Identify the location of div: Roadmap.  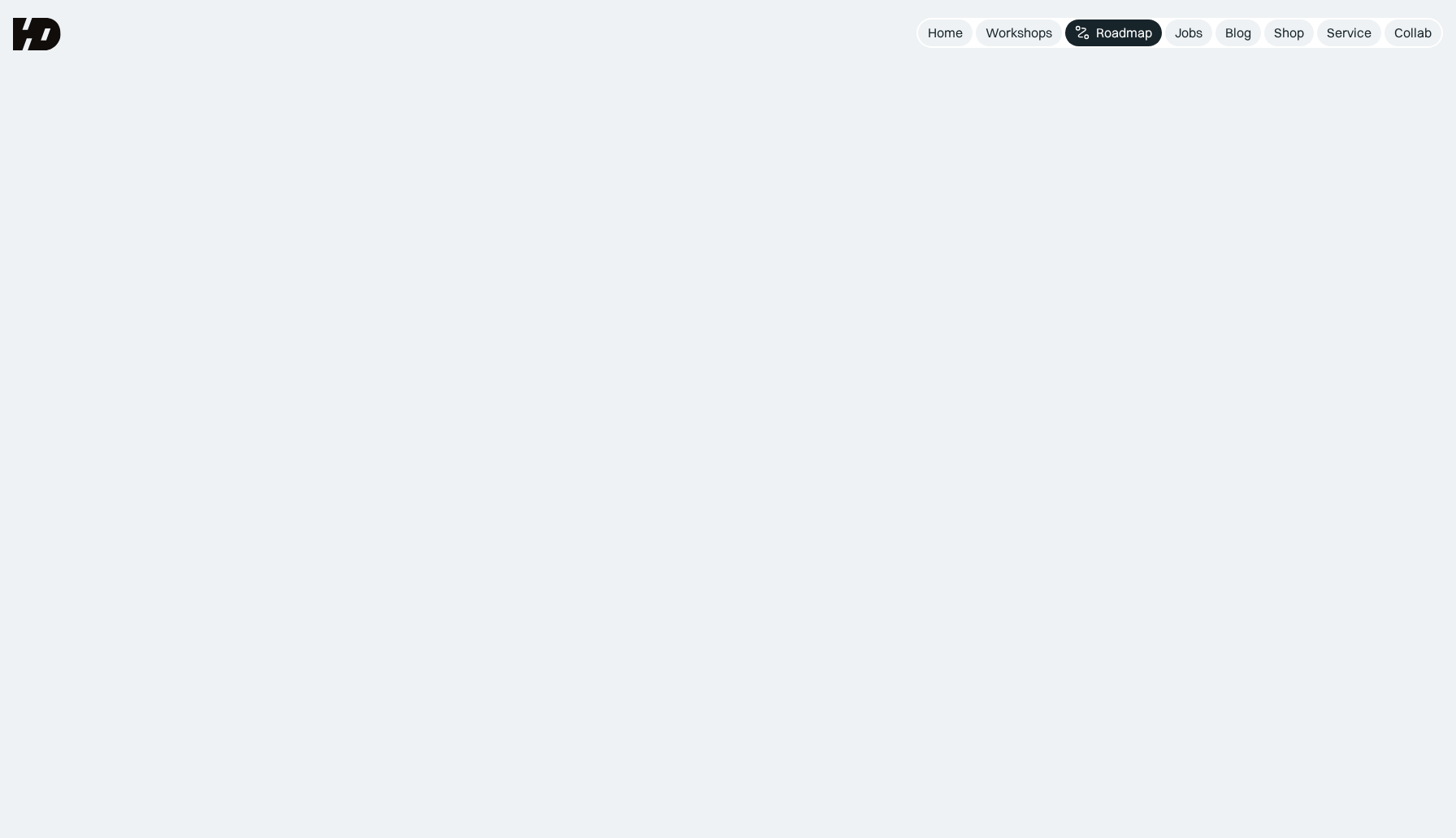
(1123, 32).